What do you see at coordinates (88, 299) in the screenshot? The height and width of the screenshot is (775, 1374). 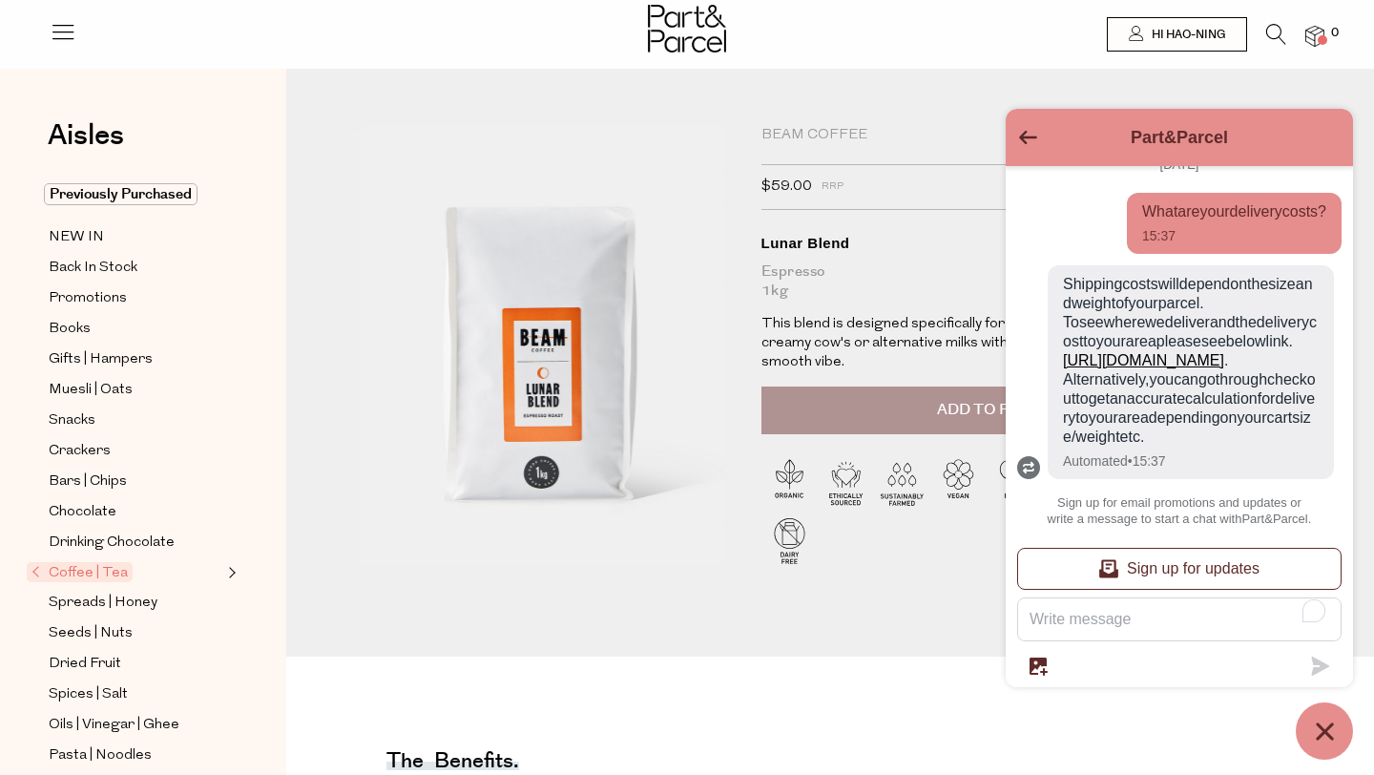 I see `span: Promotions` at bounding box center [88, 299].